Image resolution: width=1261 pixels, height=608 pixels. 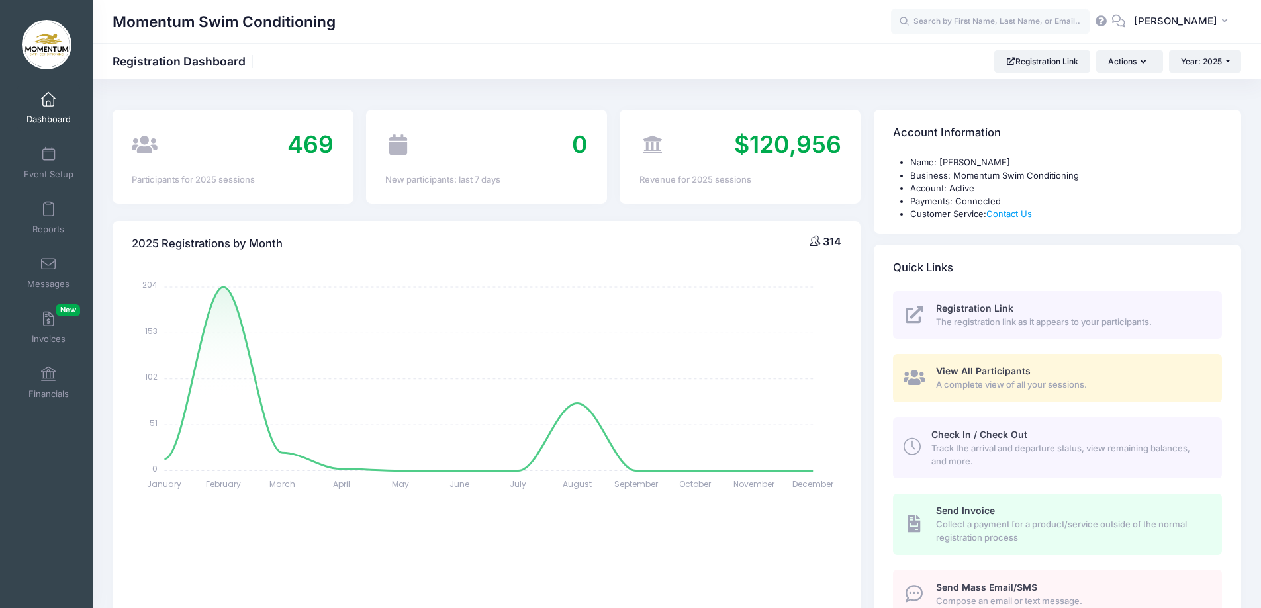 What do you see at coordinates (224, 22) in the screenshot?
I see `h1: Momentum Swim Conditioning` at bounding box center [224, 22].